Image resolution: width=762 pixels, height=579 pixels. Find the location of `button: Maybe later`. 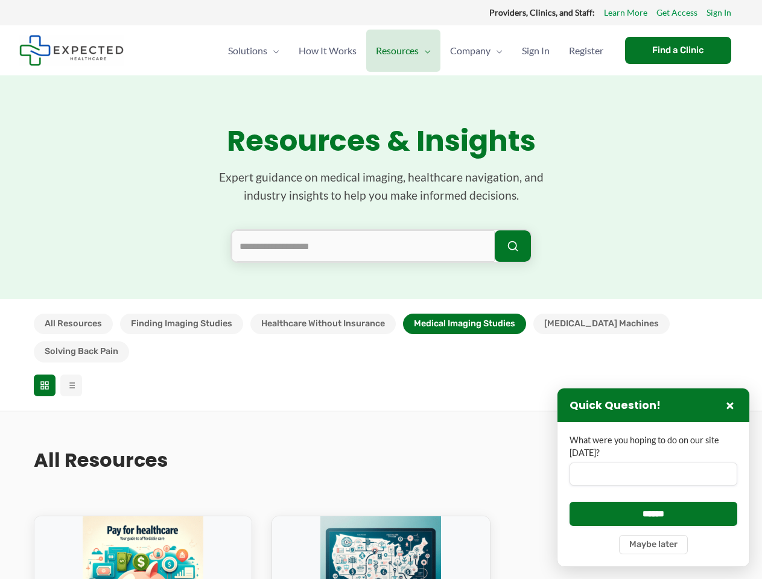

button: Maybe later is located at coordinates (653, 545).